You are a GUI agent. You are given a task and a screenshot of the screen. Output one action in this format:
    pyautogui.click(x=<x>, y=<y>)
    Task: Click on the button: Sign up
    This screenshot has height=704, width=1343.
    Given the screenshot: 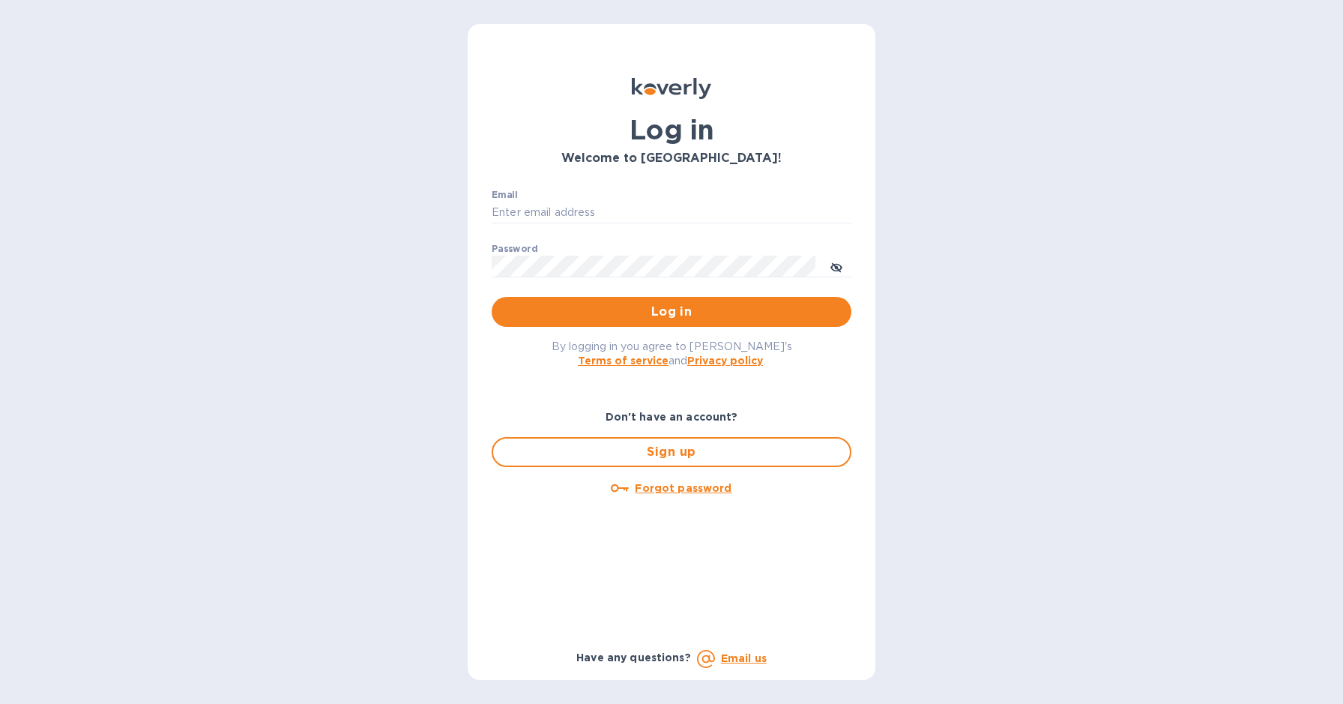 What is the action you would take?
    pyautogui.click(x=671, y=452)
    